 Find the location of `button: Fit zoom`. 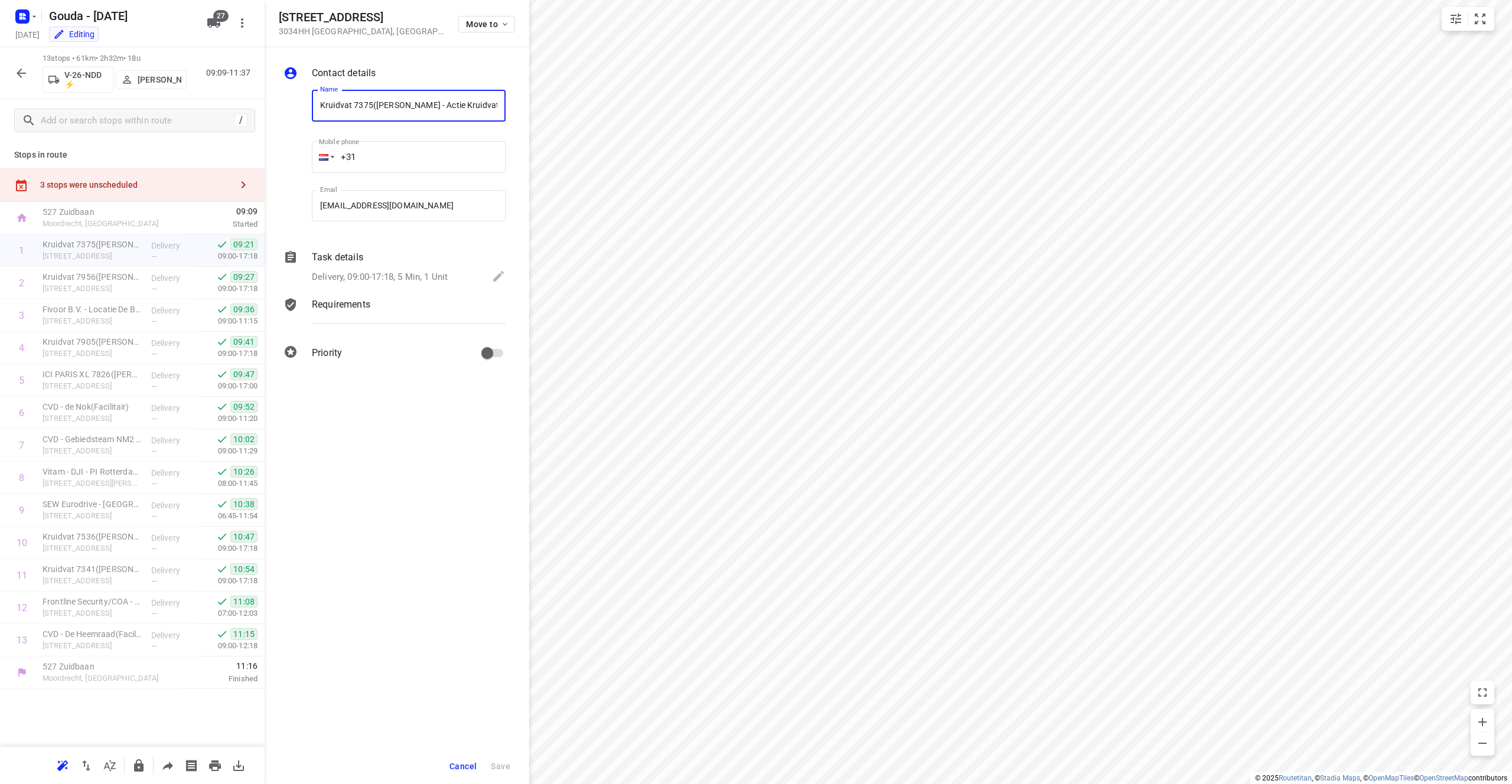

button: Fit zoom is located at coordinates (1480, 19).